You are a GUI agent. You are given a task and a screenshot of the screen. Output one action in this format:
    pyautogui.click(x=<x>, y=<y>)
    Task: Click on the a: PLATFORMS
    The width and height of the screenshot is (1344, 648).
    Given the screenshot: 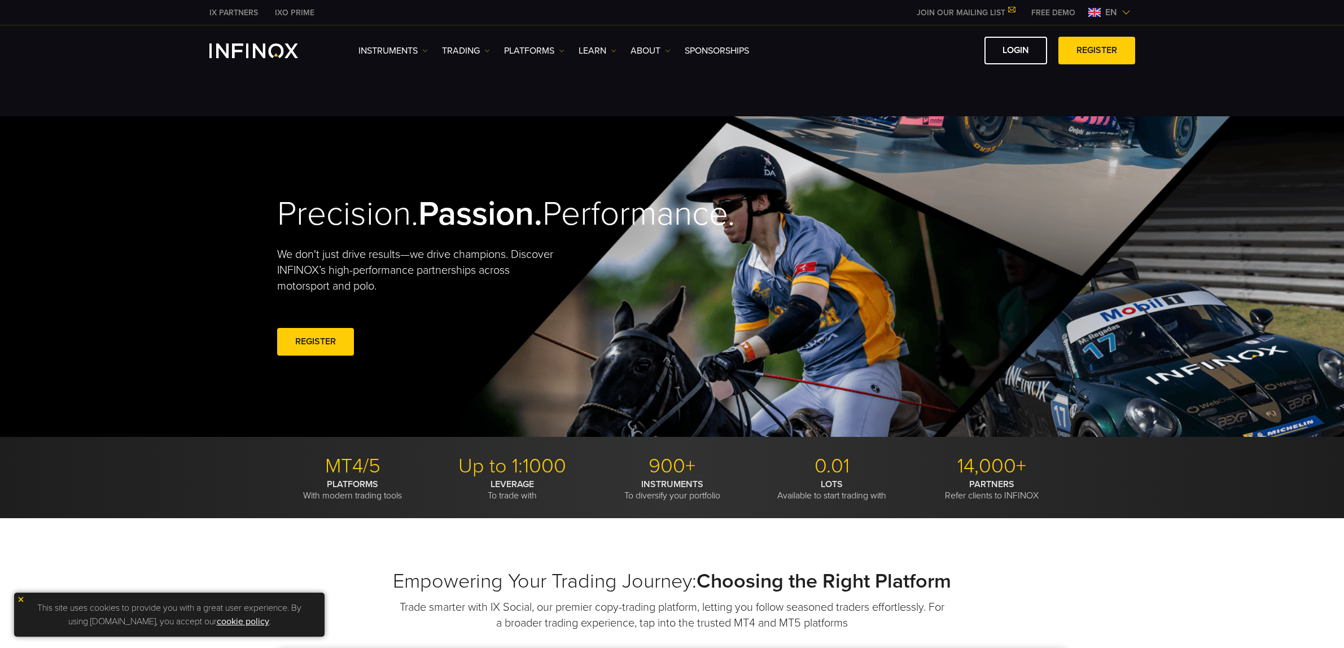 What is the action you would take?
    pyautogui.click(x=534, y=51)
    